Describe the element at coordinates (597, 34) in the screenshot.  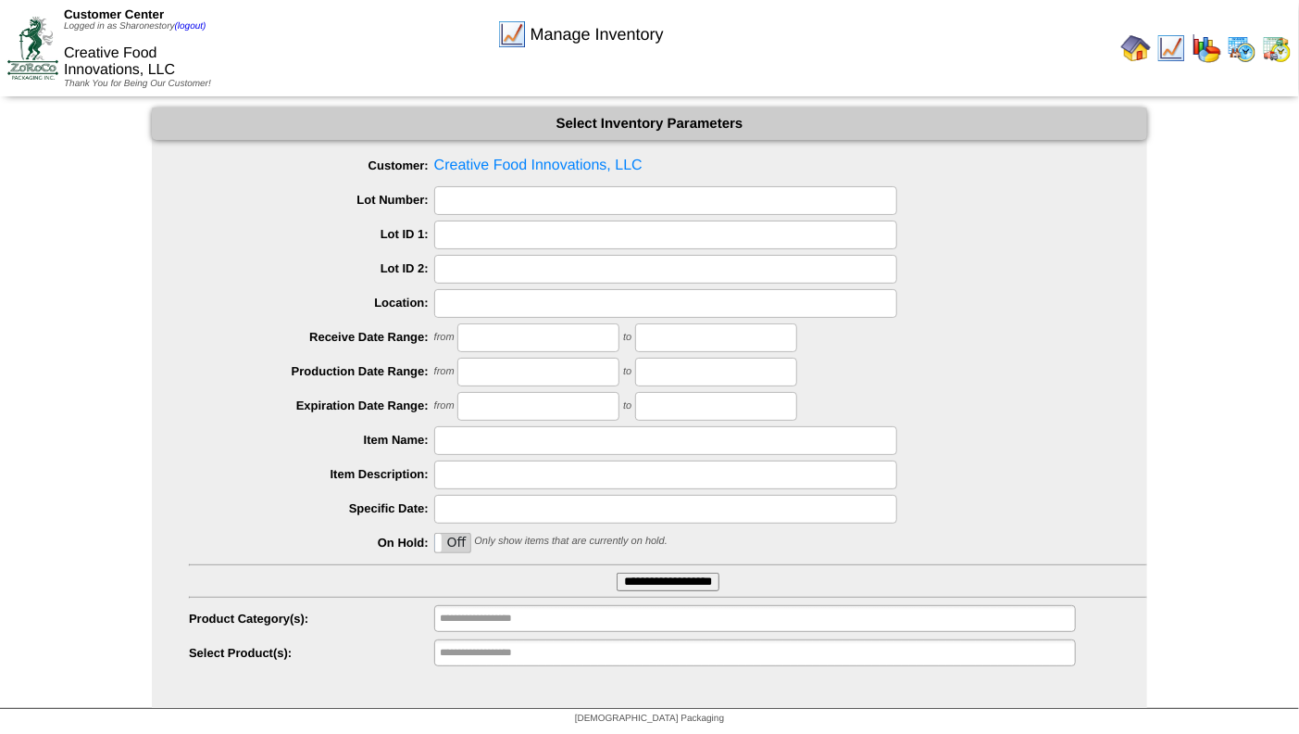
I see `span: Manage Inventory` at that location.